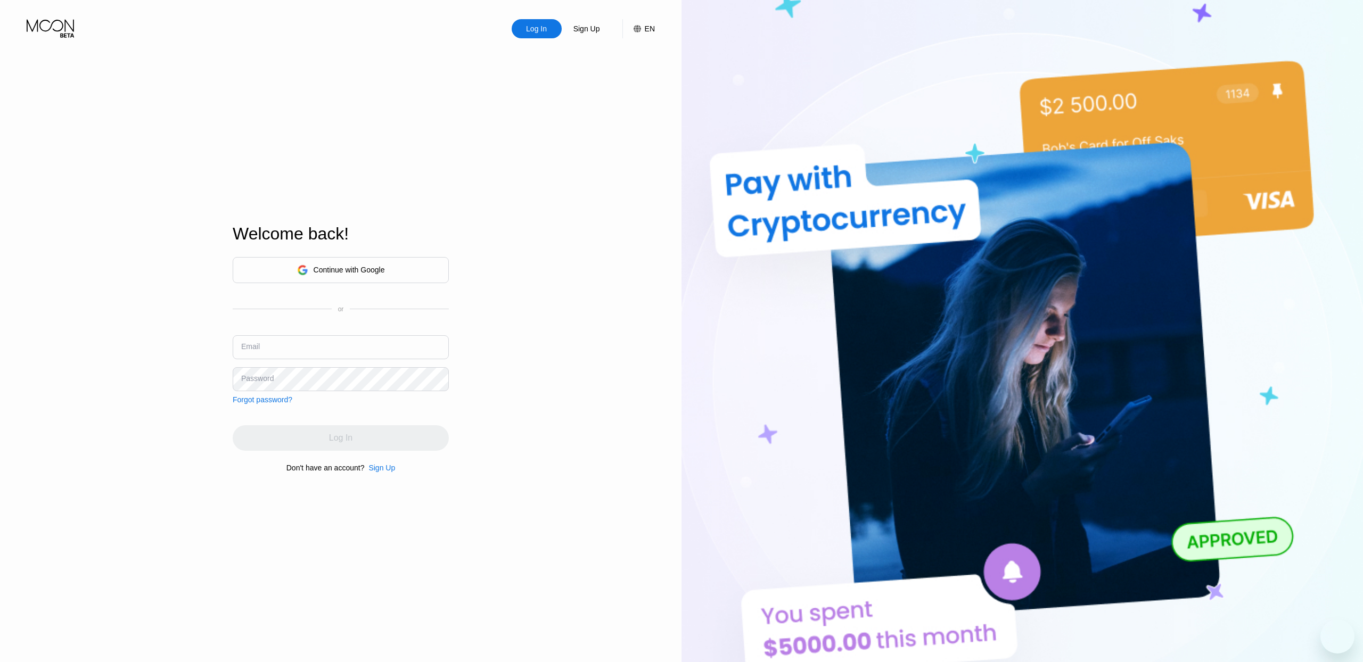 Image resolution: width=1363 pixels, height=662 pixels. What do you see at coordinates (262, 400) in the screenshot?
I see `div: Forgot password?` at bounding box center [262, 400].